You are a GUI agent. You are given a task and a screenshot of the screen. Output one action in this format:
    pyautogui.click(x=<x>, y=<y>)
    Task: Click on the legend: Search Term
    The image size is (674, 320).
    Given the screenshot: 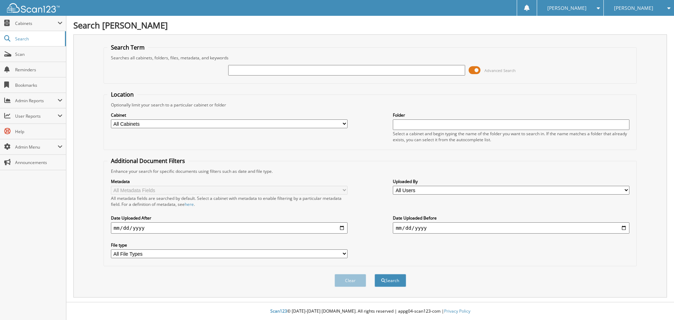 What is the action you would take?
    pyautogui.click(x=128, y=47)
    